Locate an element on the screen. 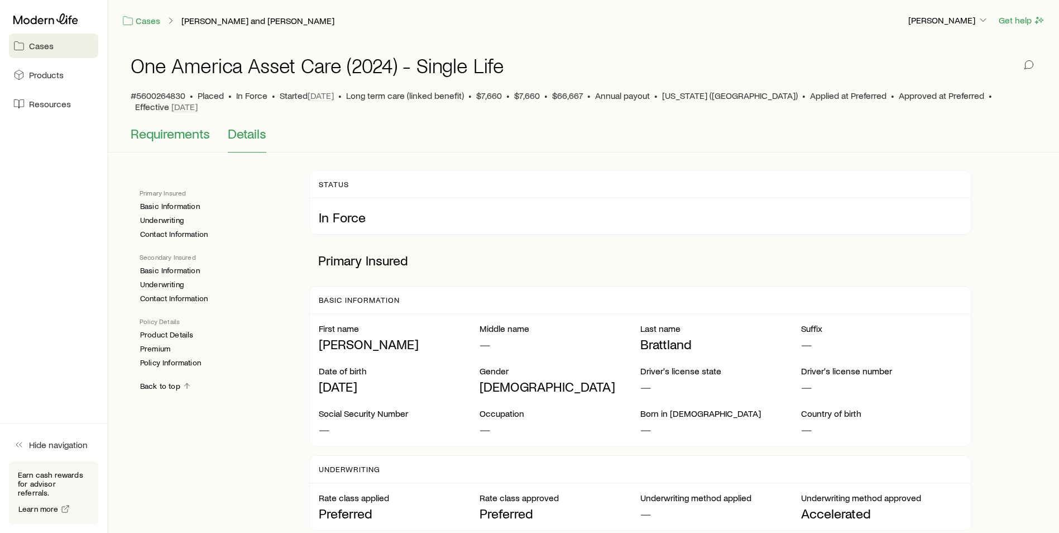 Image resolution: width=1059 pixels, height=533 pixels. span: In Force is located at coordinates (252, 95).